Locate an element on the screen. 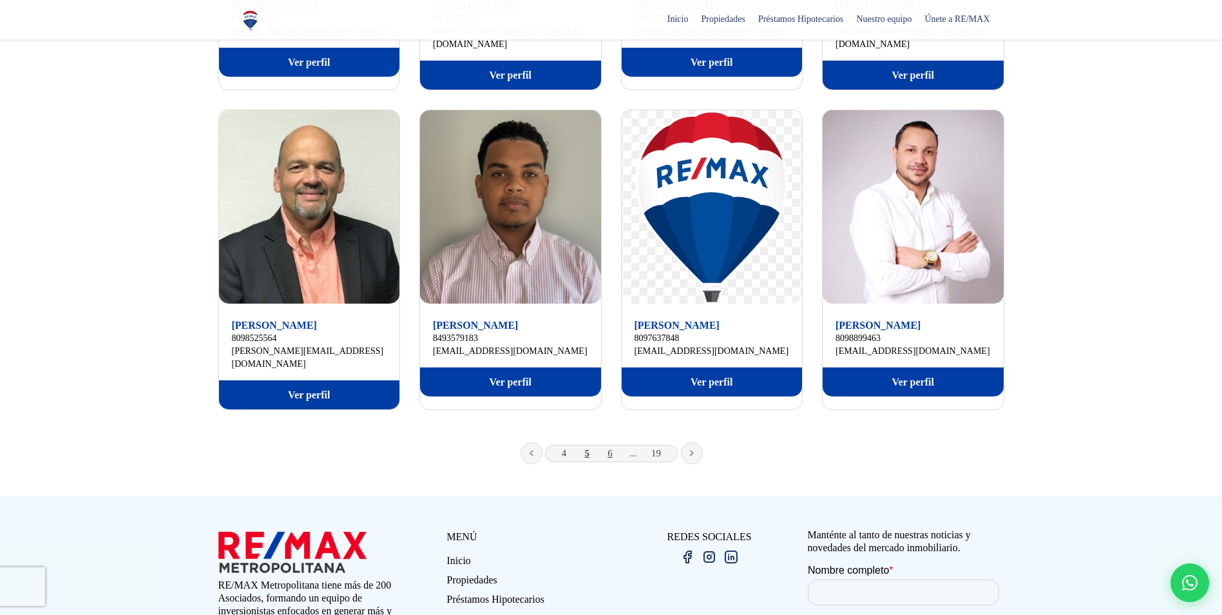 The image size is (1222, 615). img: remax metropolitana logo is located at coordinates (292, 551).